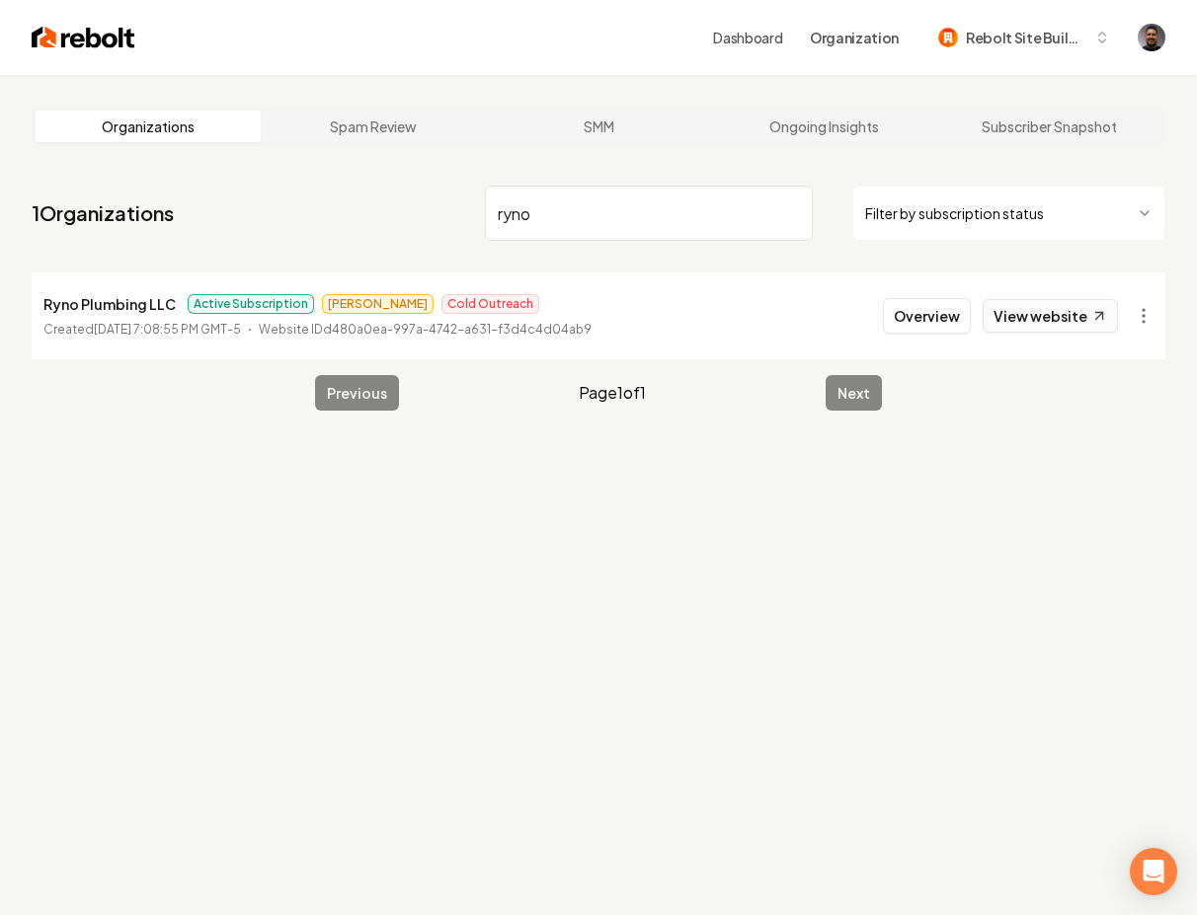  Describe the element at coordinates (926, 316) in the screenshot. I see `button: Overview` at that location.